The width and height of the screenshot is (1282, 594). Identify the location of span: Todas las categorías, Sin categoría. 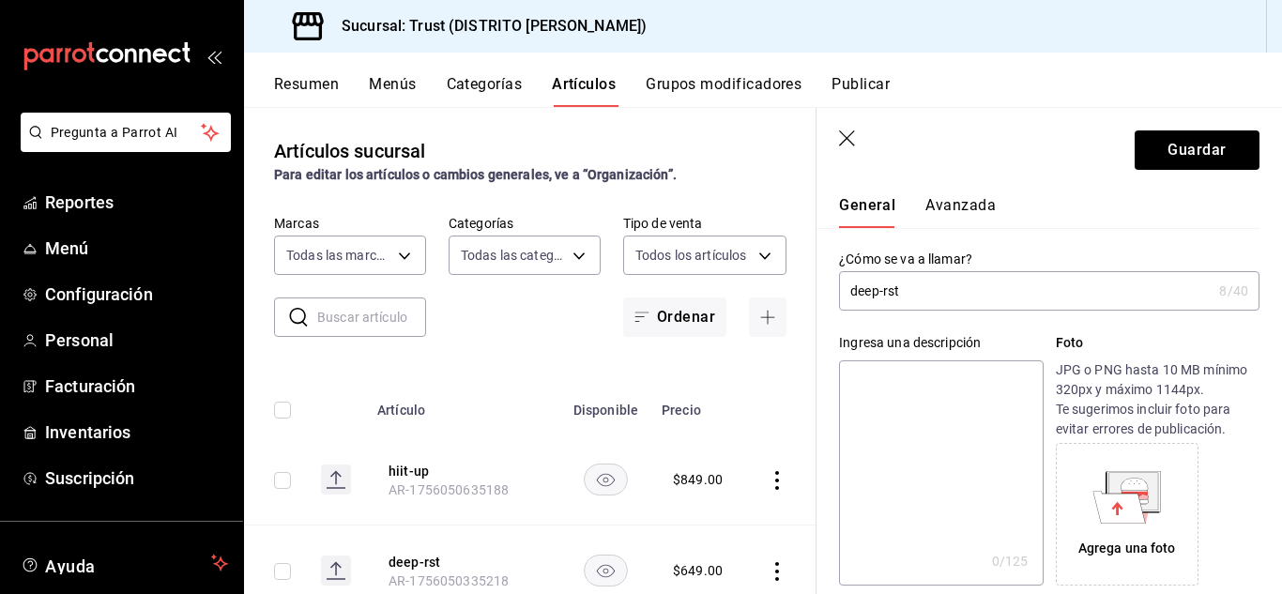
(513, 255).